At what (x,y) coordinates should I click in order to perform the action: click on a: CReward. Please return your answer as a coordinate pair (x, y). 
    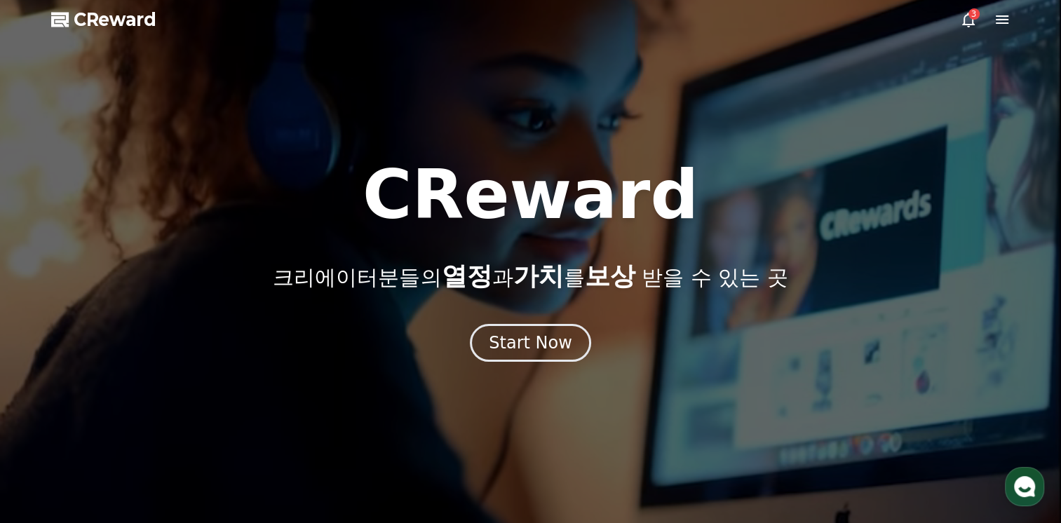
    Looking at the image, I should click on (104, 20).